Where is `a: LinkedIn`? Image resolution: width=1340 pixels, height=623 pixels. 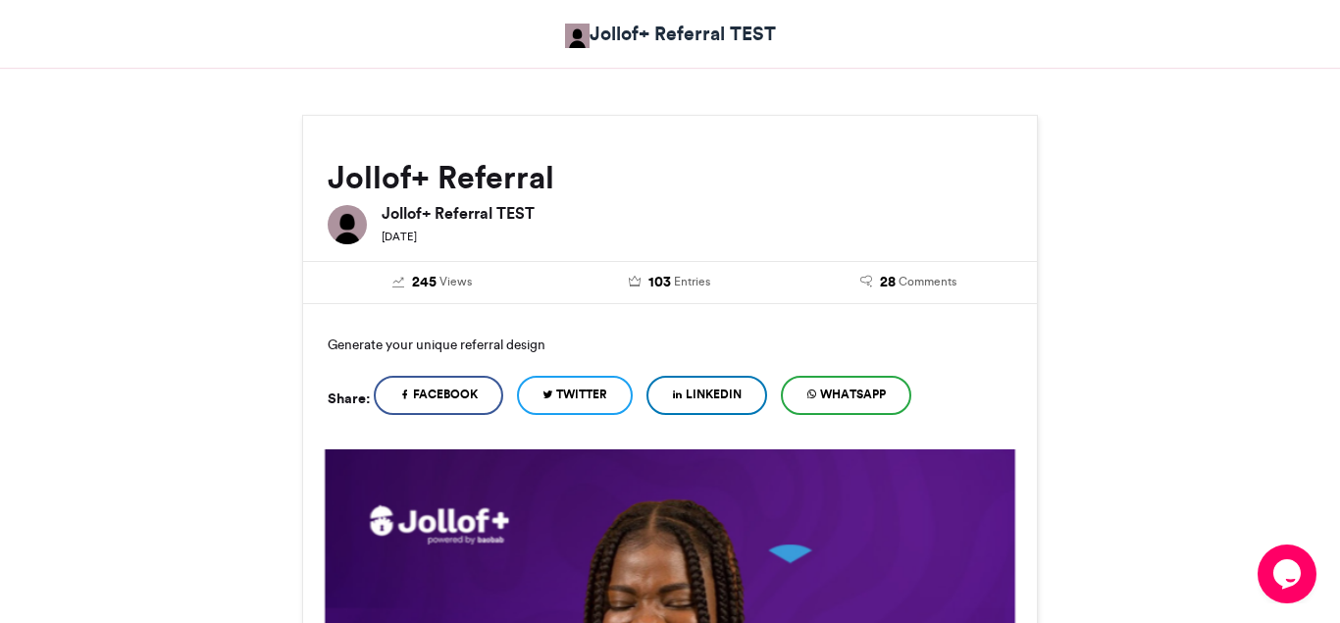 a: LinkedIn is located at coordinates (706, 395).